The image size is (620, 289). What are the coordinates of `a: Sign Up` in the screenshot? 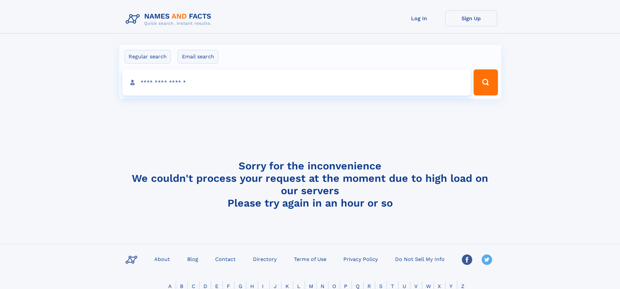 It's located at (471, 18).